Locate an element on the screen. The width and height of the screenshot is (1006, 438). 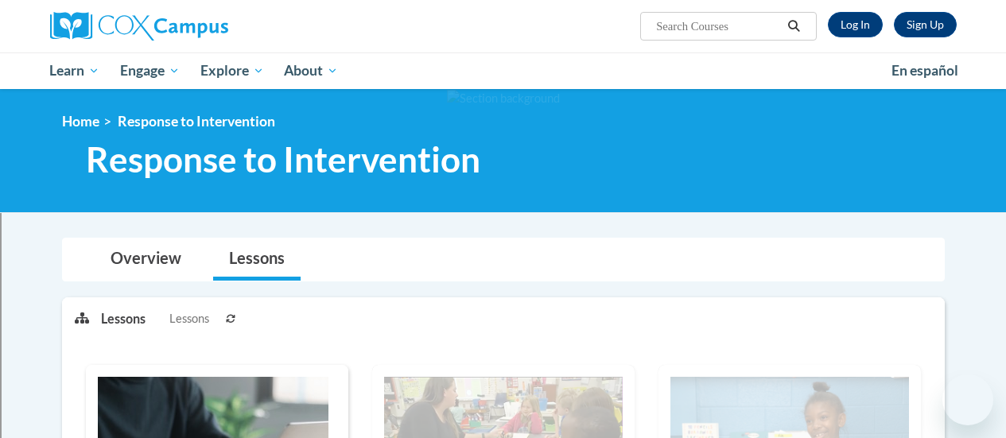
a: Explore is located at coordinates (232, 71).